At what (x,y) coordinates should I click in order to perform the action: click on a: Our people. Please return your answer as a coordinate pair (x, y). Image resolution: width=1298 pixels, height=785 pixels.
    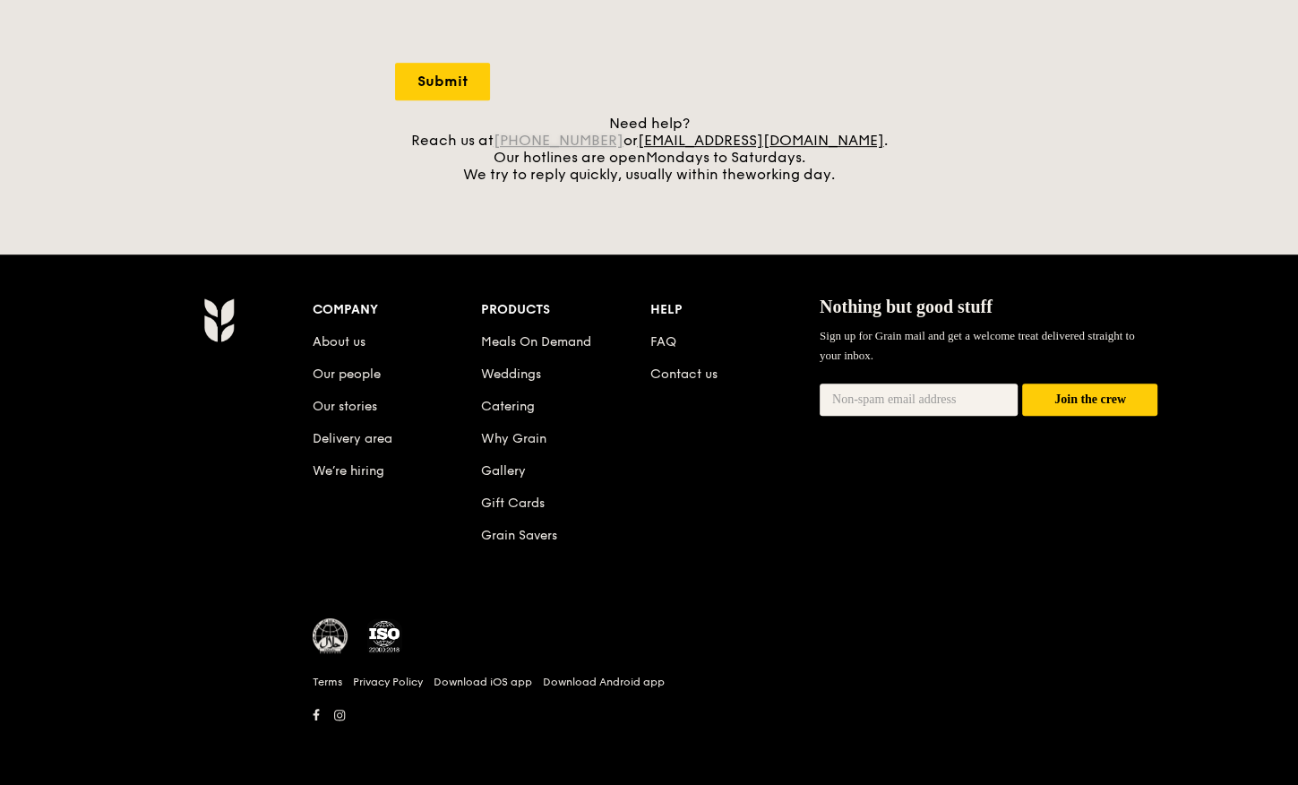
    Looking at the image, I should click on (347, 373).